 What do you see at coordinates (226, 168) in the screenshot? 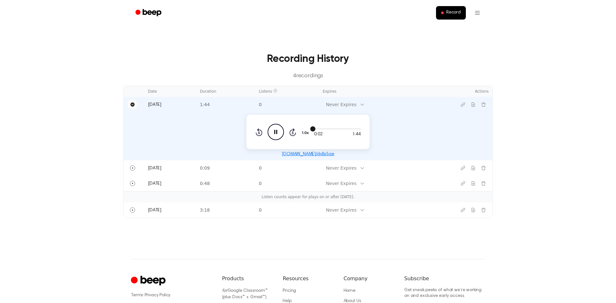
I see `td: 0:09` at bounding box center [226, 168].